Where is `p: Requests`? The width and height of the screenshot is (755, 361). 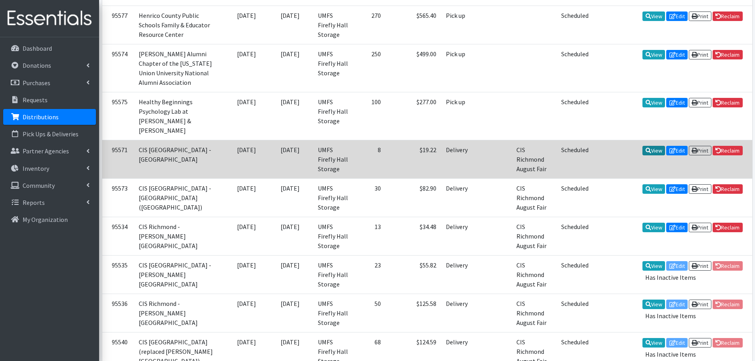
p: Requests is located at coordinates (35, 100).